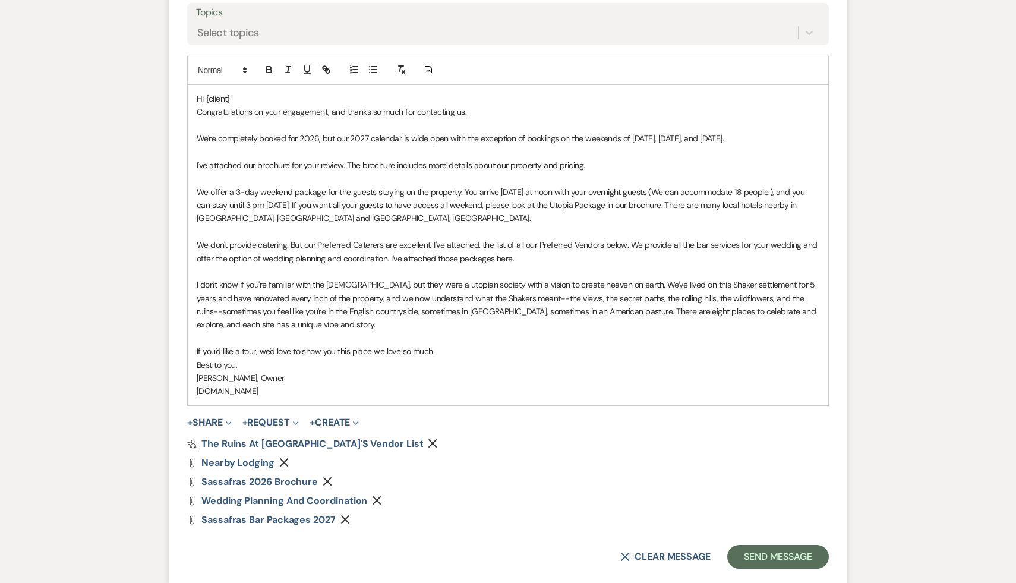  I want to click on button: Create, so click(334, 422).